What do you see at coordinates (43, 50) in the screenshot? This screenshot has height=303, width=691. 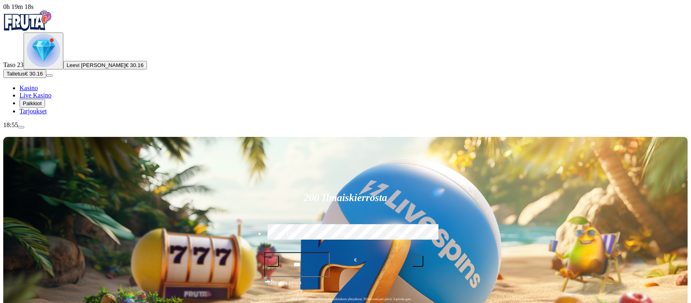 I see `img: level unlocked` at bounding box center [43, 50].